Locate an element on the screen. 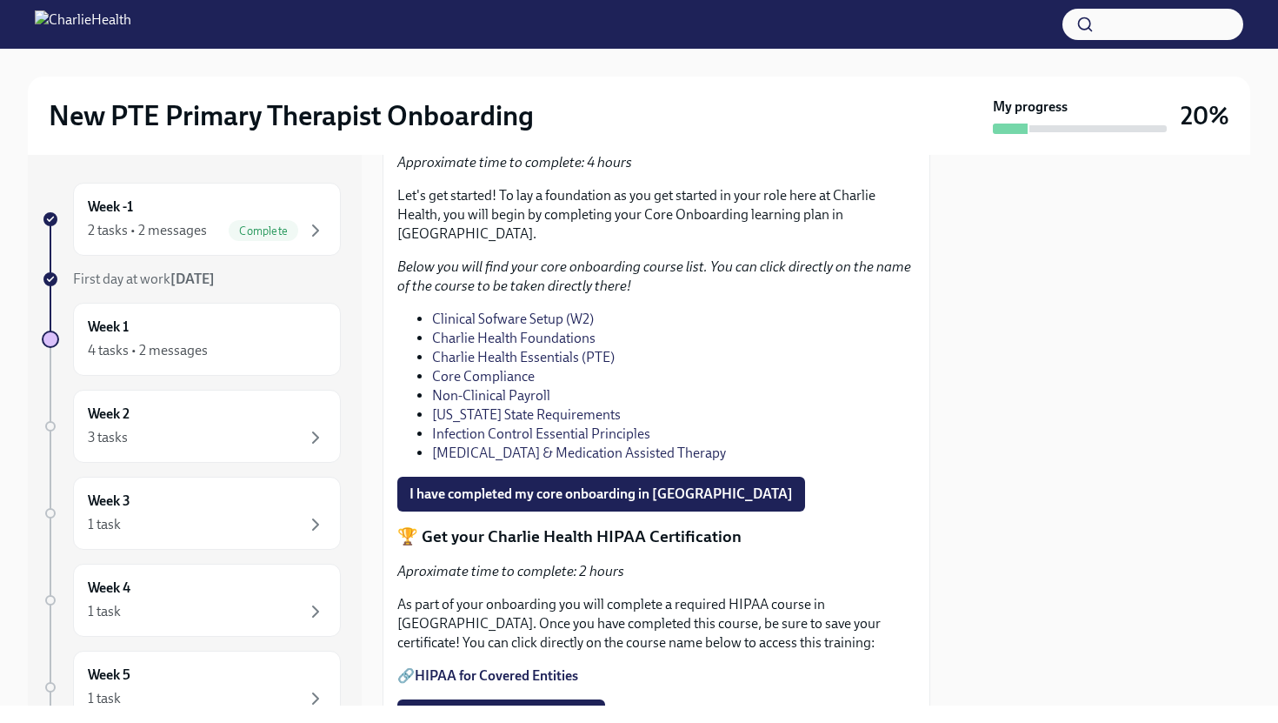 The image size is (1278, 723). a: HIPAA for Covered Entities is located at coordinates (497, 675).